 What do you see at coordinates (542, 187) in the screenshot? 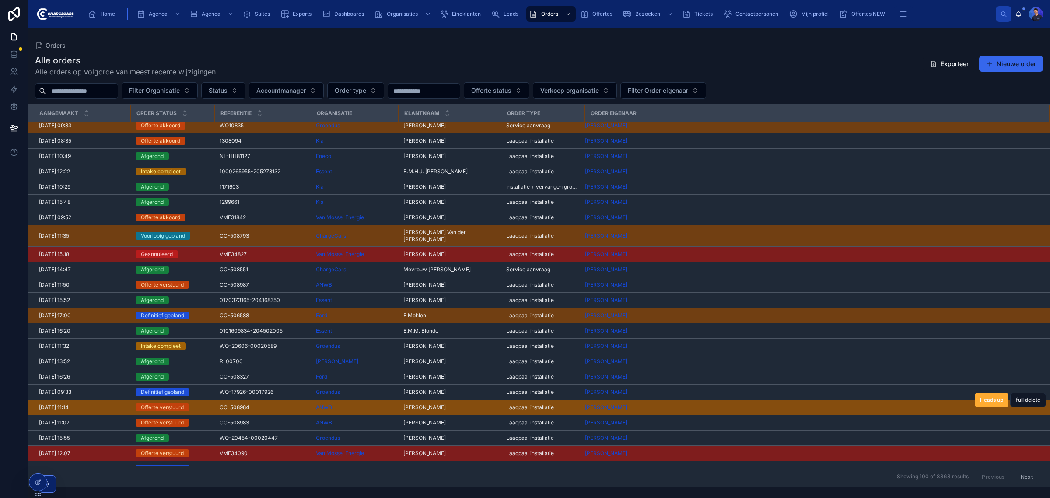
I see `span: Installatie + vervangen groepenkast` at bounding box center [542, 187].